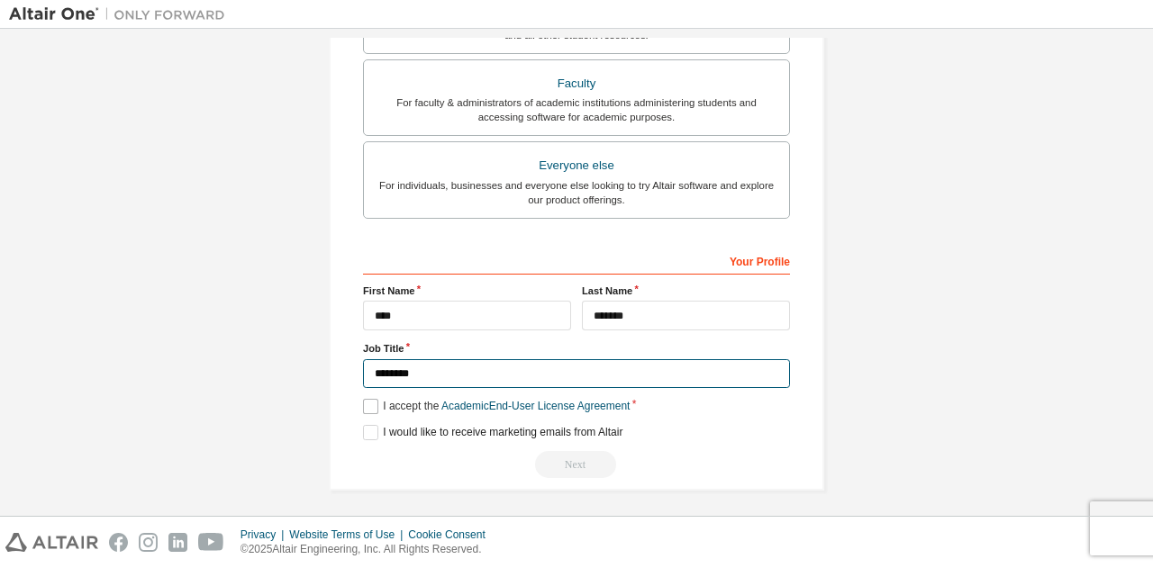 The height and width of the screenshot is (568, 1153). What do you see at coordinates (51, 542) in the screenshot?
I see `img: altair_logo.svg` at bounding box center [51, 542].